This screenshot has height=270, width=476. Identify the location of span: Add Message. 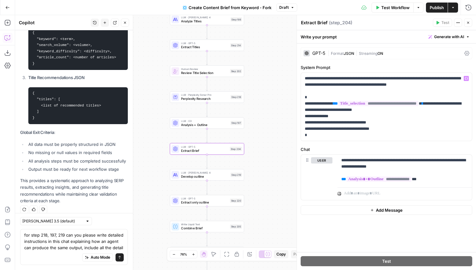
(389, 210).